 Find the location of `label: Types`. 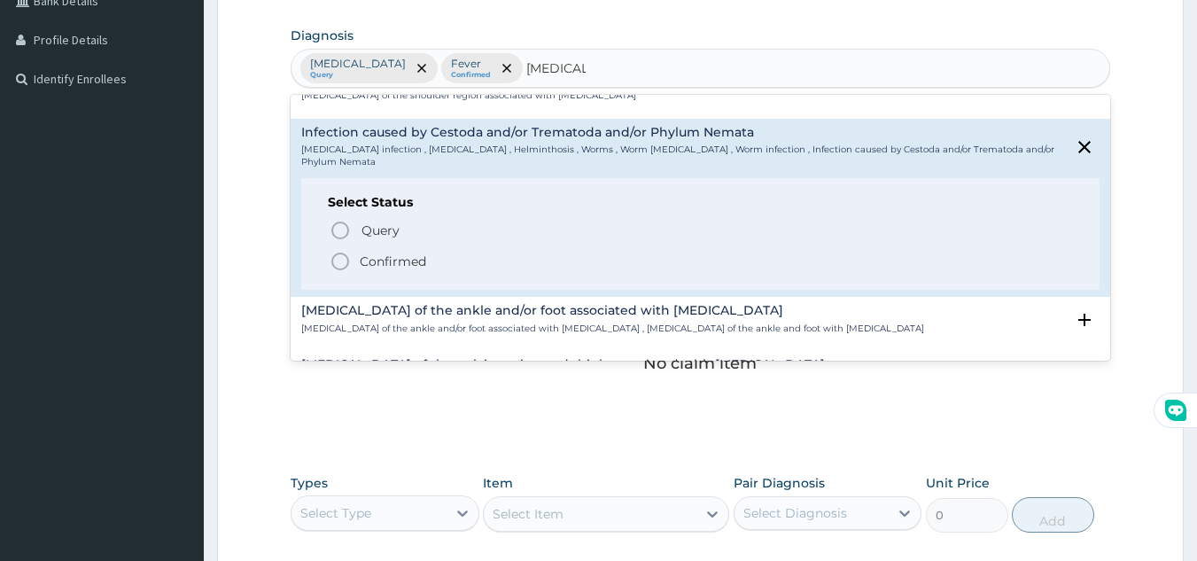

label: Types is located at coordinates (309, 483).